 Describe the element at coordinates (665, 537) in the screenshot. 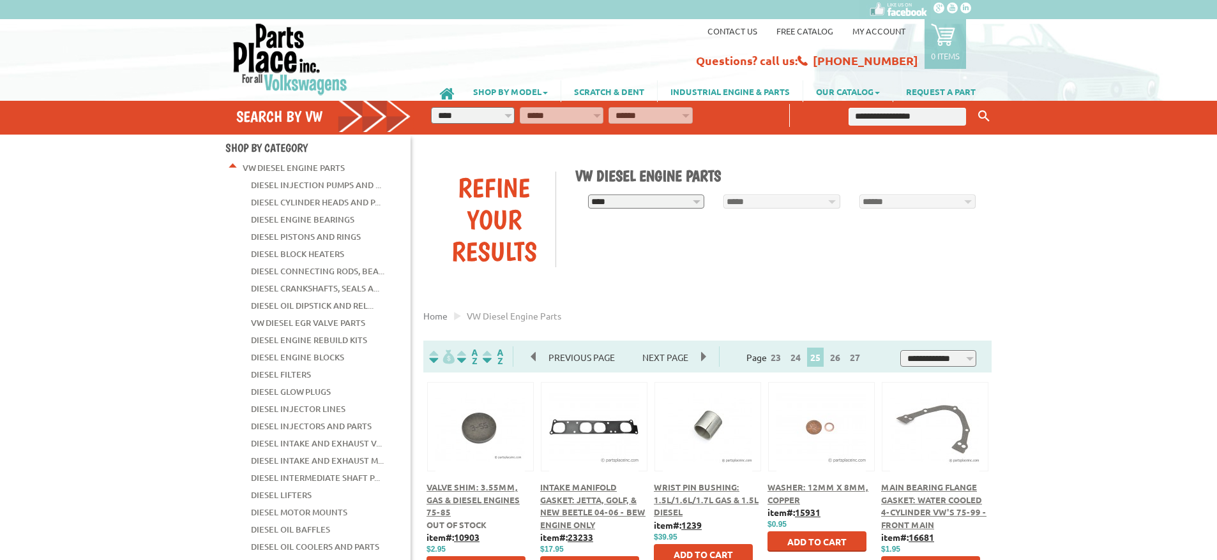

I see `span: $39.95` at that location.